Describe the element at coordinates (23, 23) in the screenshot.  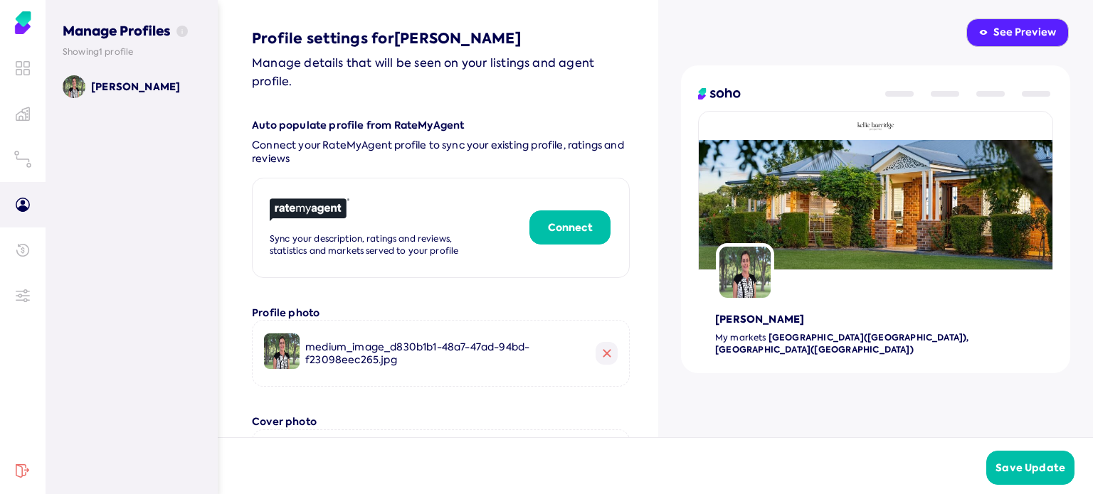
I see `img: Soho Agent Portal Home` at that location.